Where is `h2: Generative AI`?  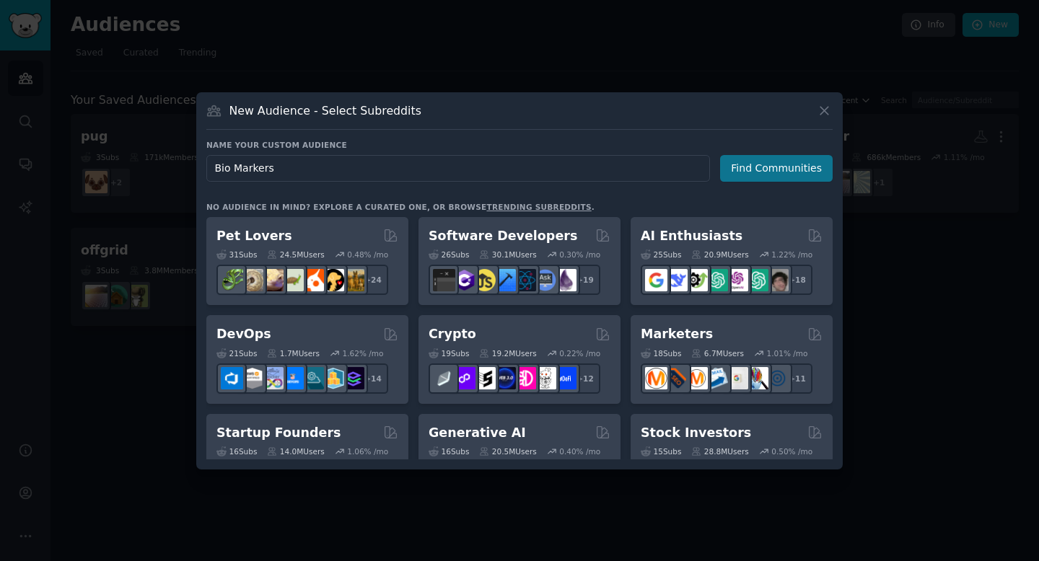
h2: Generative AI is located at coordinates (477, 433).